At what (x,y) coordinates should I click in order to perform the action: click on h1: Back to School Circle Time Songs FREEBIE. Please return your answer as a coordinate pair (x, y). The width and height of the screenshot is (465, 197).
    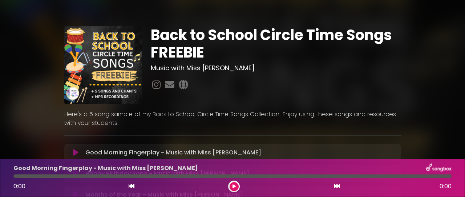
    Looking at the image, I should click on (276, 44).